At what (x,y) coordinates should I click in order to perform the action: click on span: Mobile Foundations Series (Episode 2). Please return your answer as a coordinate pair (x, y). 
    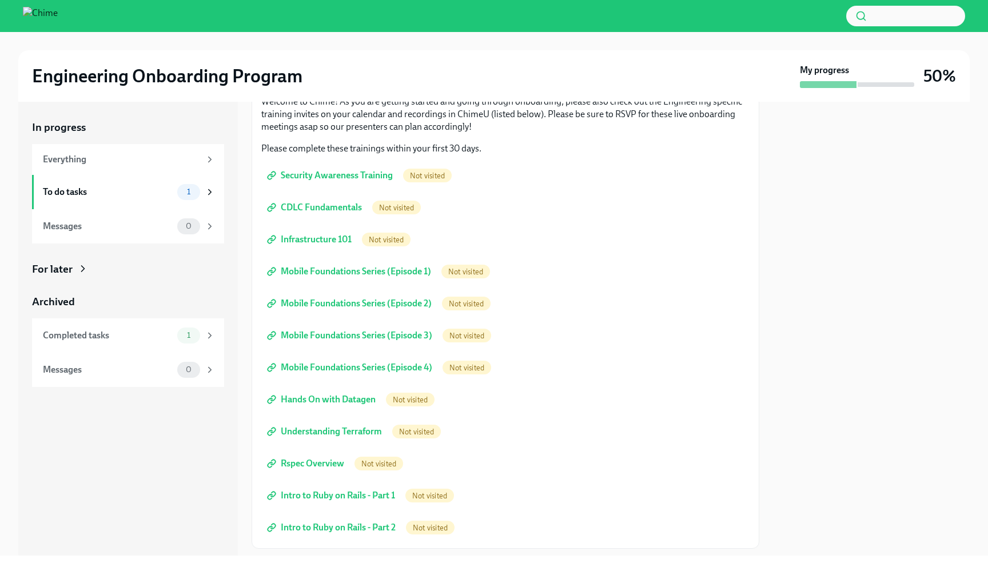
    Looking at the image, I should click on (351, 304).